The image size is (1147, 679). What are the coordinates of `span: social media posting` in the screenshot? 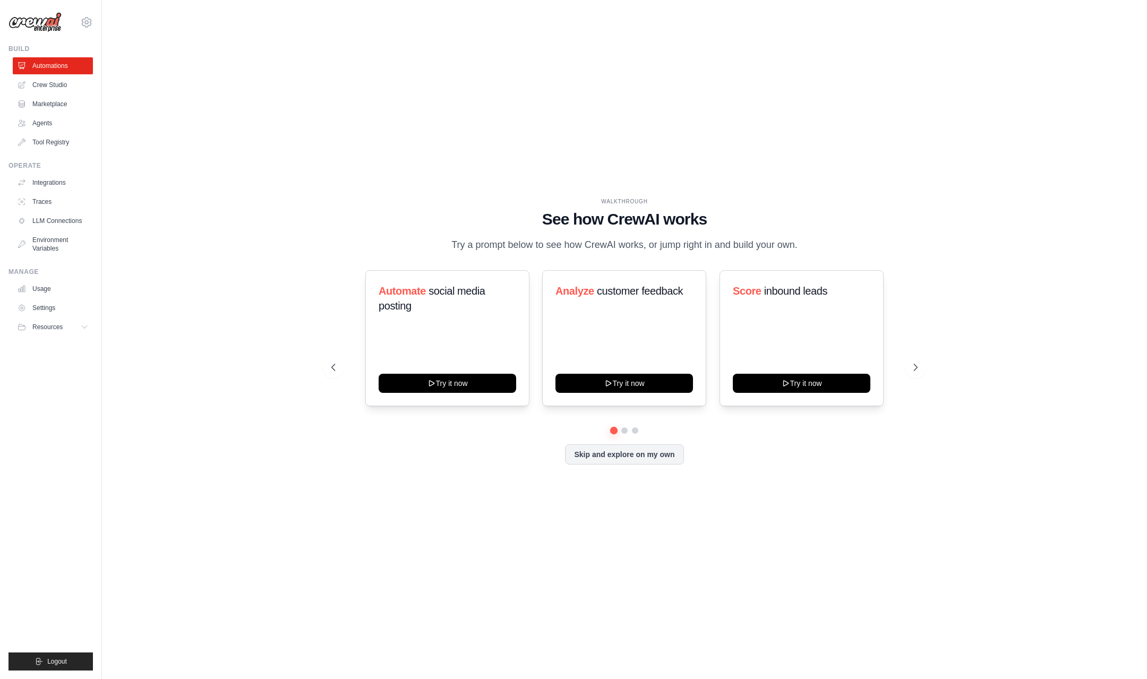 It's located at (432, 299).